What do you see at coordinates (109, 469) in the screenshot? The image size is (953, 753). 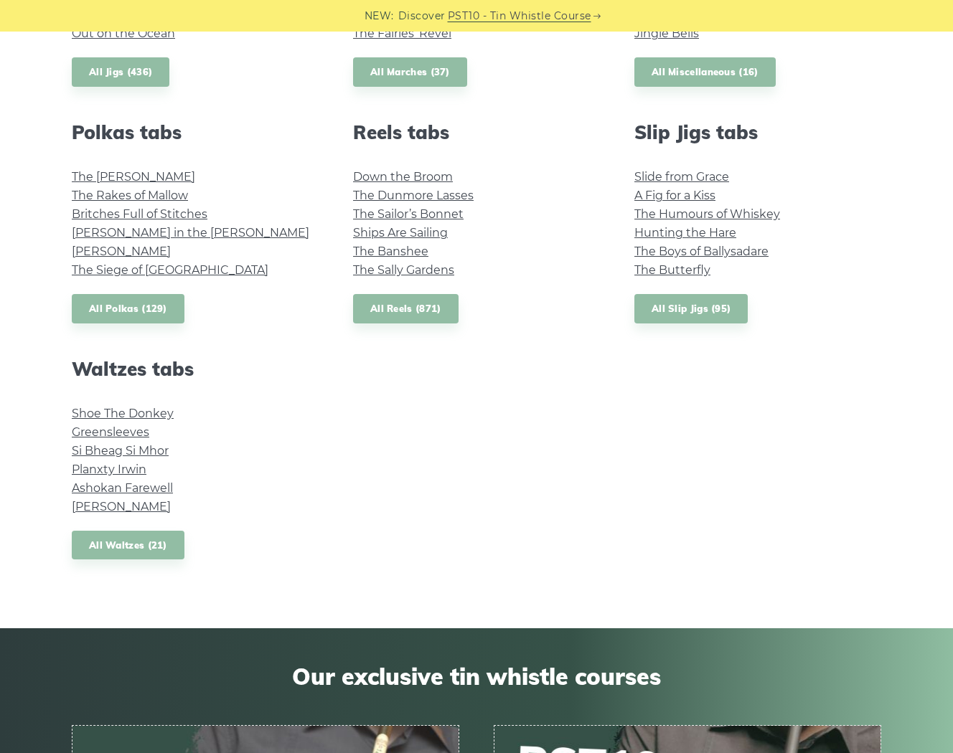 I see `a: Planxty Irwin` at bounding box center [109, 469].